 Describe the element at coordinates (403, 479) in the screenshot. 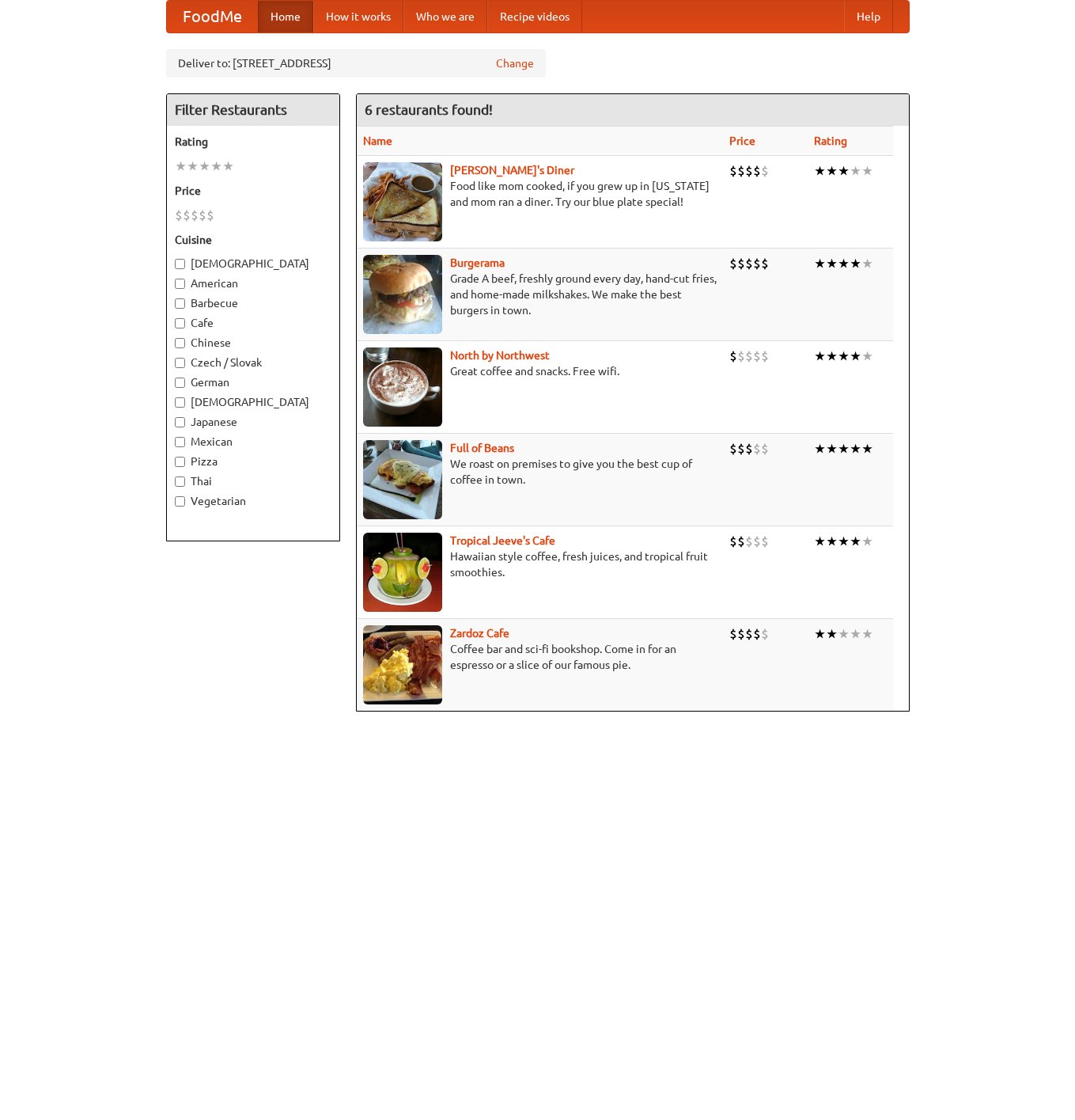

I see `img: beans.jpg` at that location.